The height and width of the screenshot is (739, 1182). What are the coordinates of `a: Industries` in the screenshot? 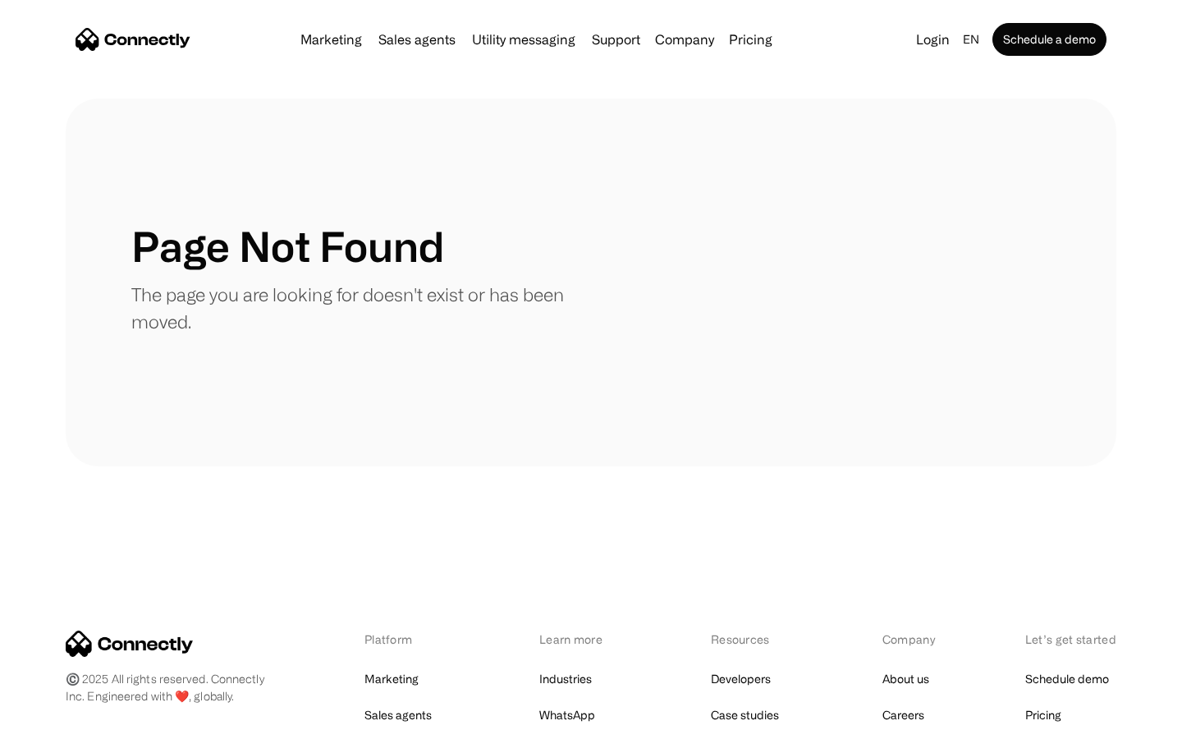 It's located at (566, 679).